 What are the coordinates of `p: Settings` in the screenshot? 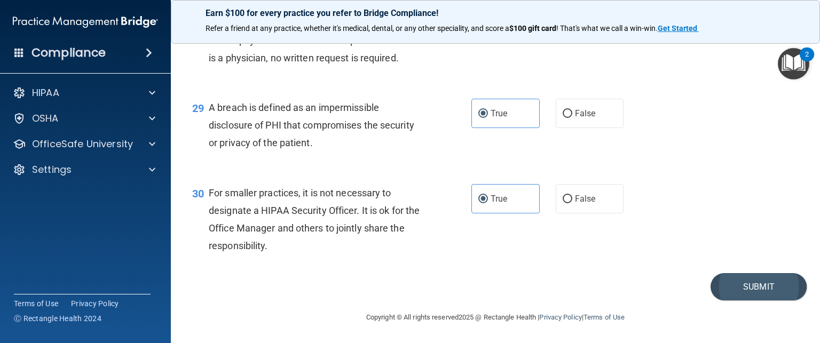 It's located at (52, 170).